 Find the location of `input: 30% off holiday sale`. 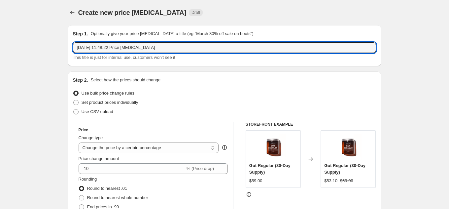

input: 30% off holiday sale is located at coordinates (225, 48).